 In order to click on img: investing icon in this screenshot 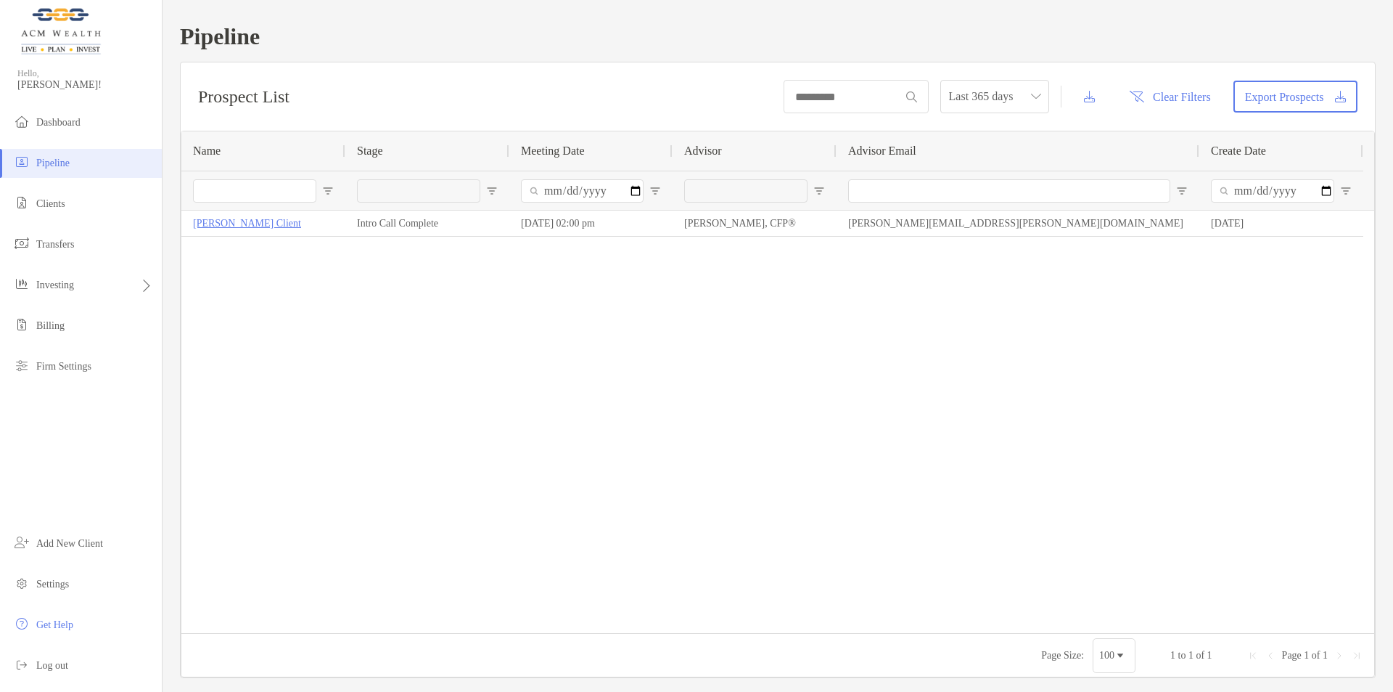, I will do `click(22, 284)`.